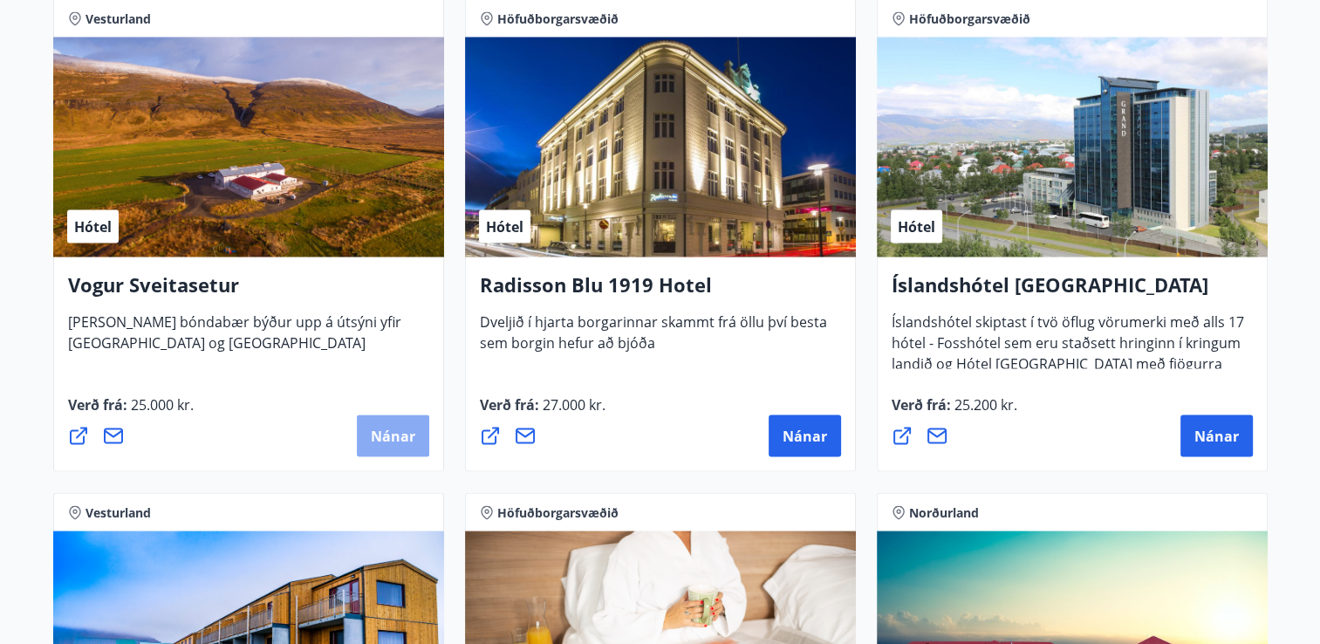 This screenshot has height=644, width=1320. I want to click on span: Norðurland, so click(944, 513).